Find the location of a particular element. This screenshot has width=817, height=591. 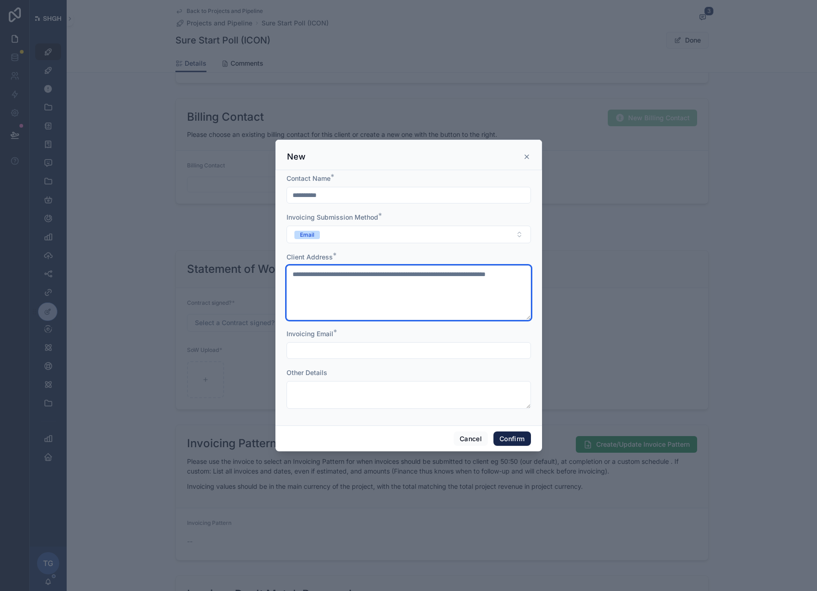

button: Cancel is located at coordinates (471, 439).